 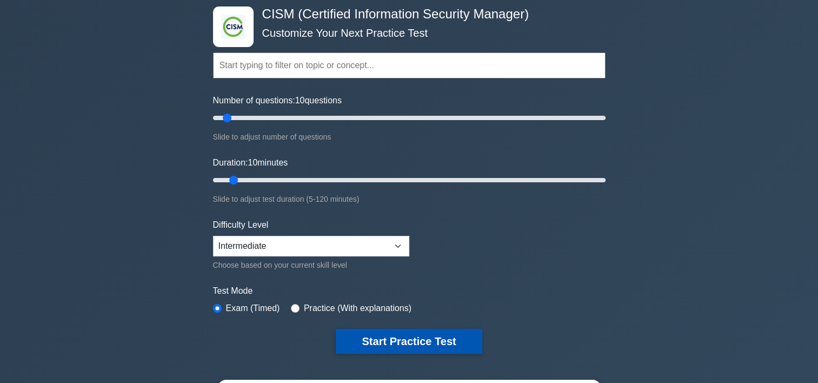 I want to click on label: Difficulty Level, so click(x=240, y=225).